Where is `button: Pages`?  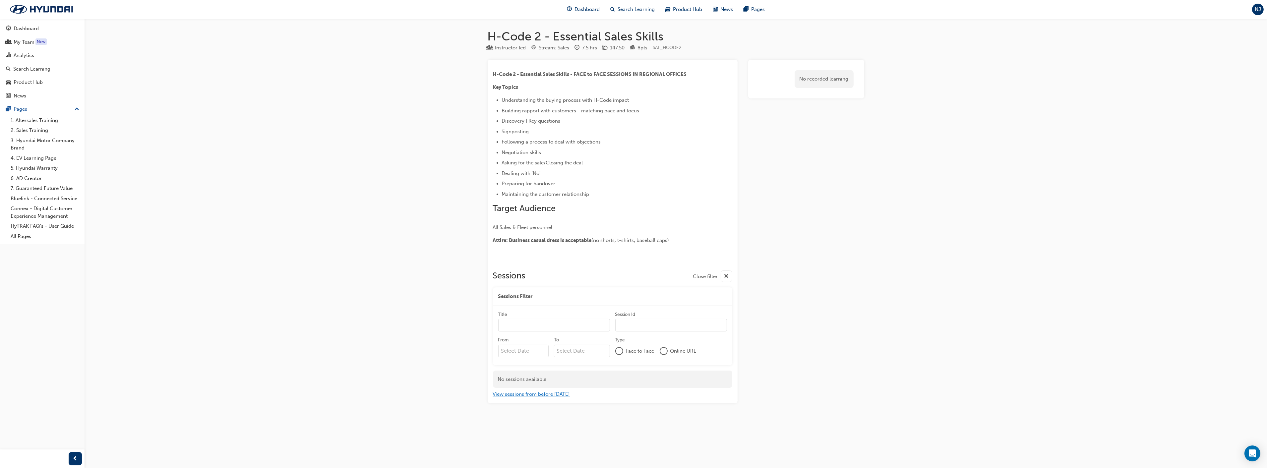 button: Pages is located at coordinates (42, 109).